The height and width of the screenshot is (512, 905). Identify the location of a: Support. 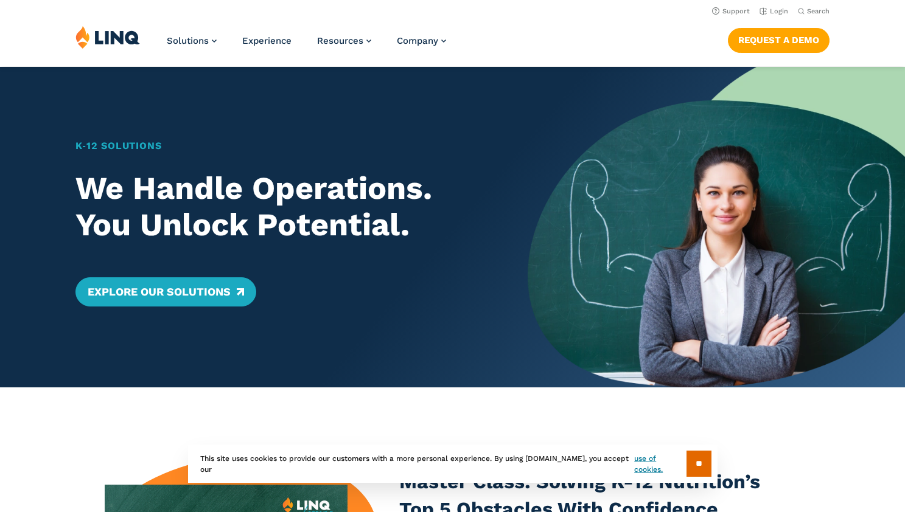
(731, 11).